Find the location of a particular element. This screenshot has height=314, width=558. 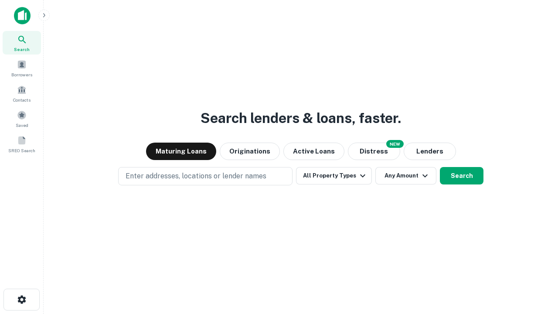

div: Chat Widget is located at coordinates (536, 265).